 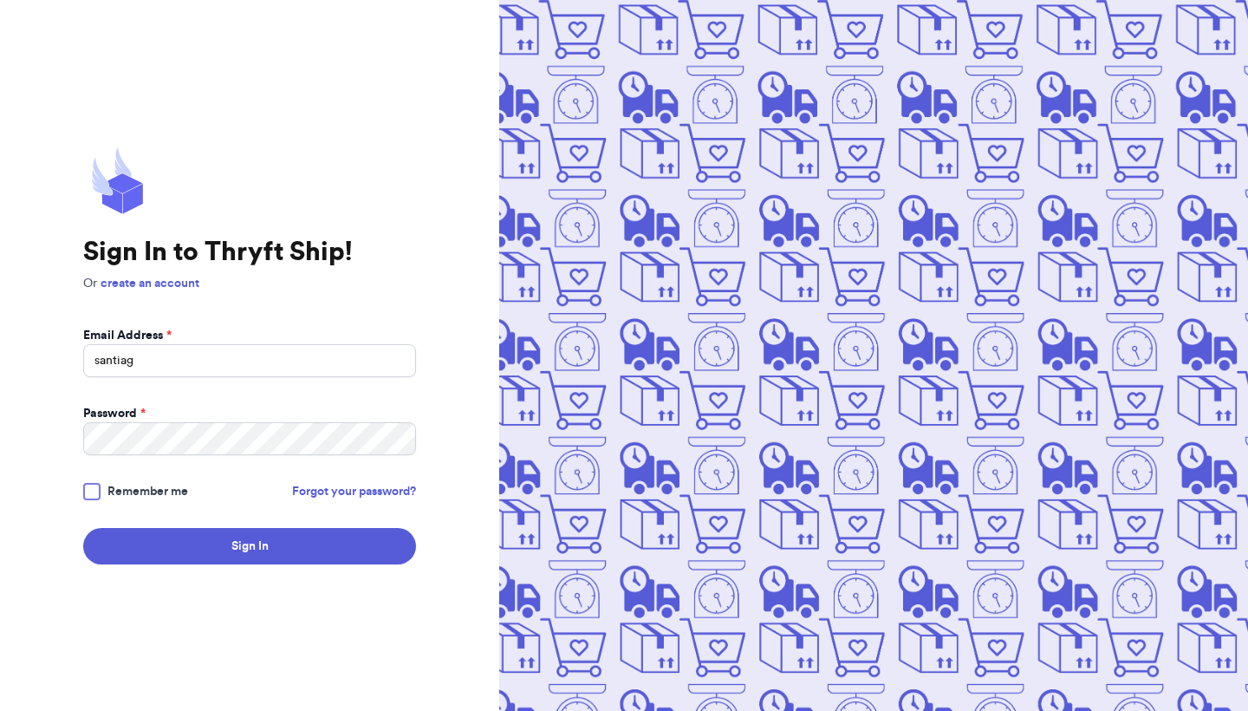 What do you see at coordinates (250, 546) in the screenshot?
I see `button: Sign In` at bounding box center [250, 546].